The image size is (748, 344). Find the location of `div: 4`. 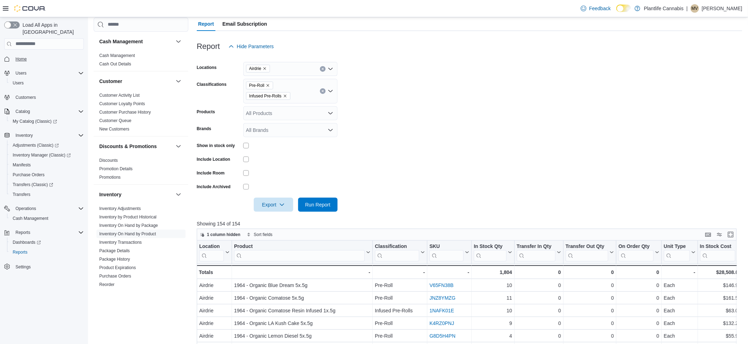

div: 4 is located at coordinates (493, 336).